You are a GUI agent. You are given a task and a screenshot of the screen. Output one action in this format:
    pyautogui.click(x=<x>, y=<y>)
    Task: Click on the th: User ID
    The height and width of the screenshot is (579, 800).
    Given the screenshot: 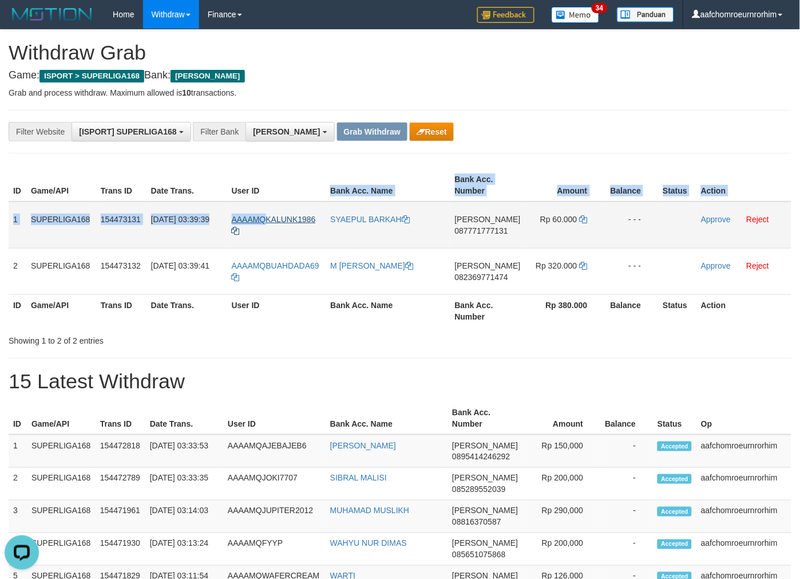 What is the action you would take?
    pyautogui.click(x=276, y=310)
    